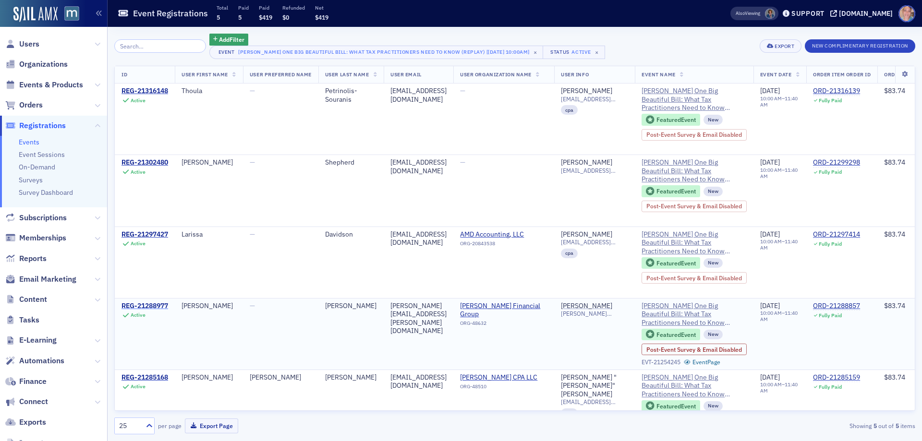  What do you see at coordinates (907, 13) in the screenshot?
I see `span: Profile` at bounding box center [907, 13].